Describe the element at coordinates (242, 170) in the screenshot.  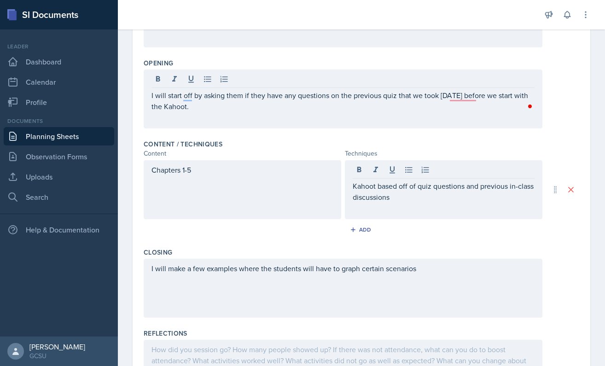
I see `p: Chapters 1-5` at that location.